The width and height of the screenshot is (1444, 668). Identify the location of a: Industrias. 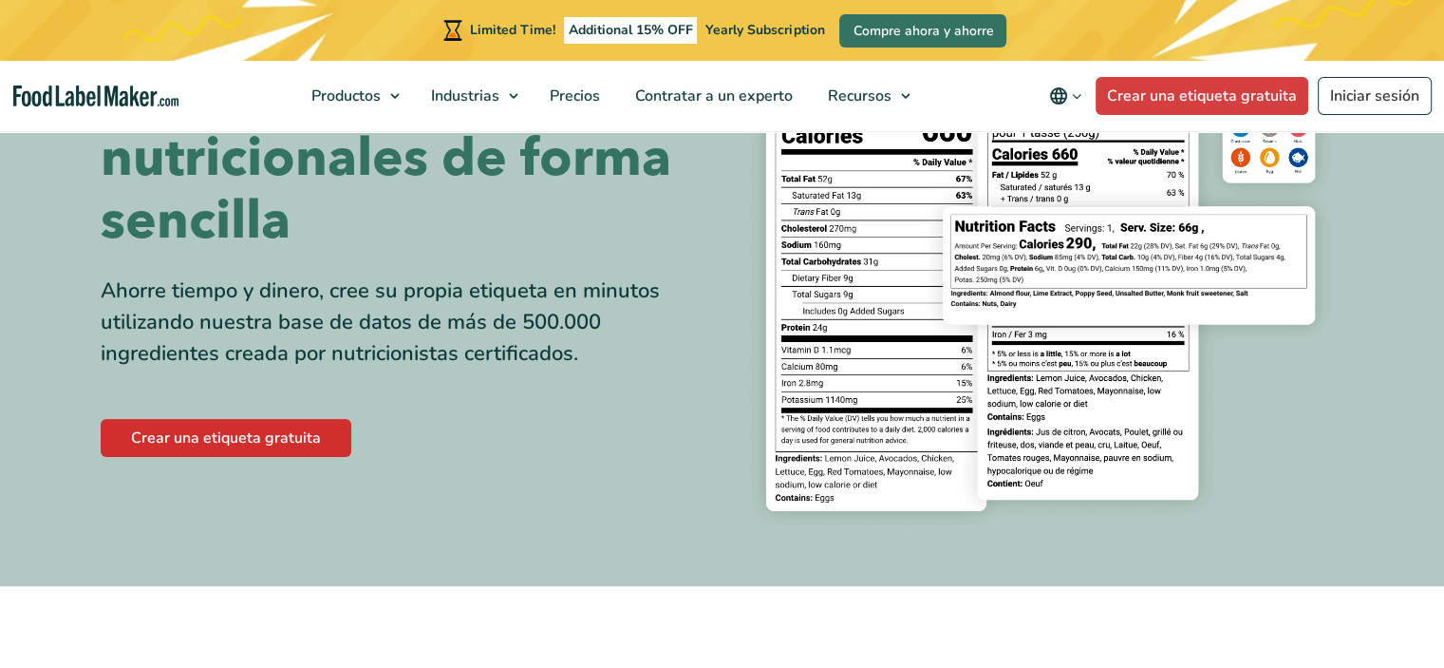
(471, 96).